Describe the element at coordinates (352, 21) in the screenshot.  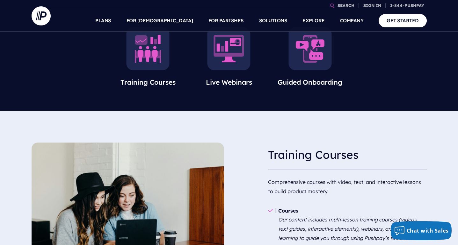
I see `a: COMPANY` at that location.